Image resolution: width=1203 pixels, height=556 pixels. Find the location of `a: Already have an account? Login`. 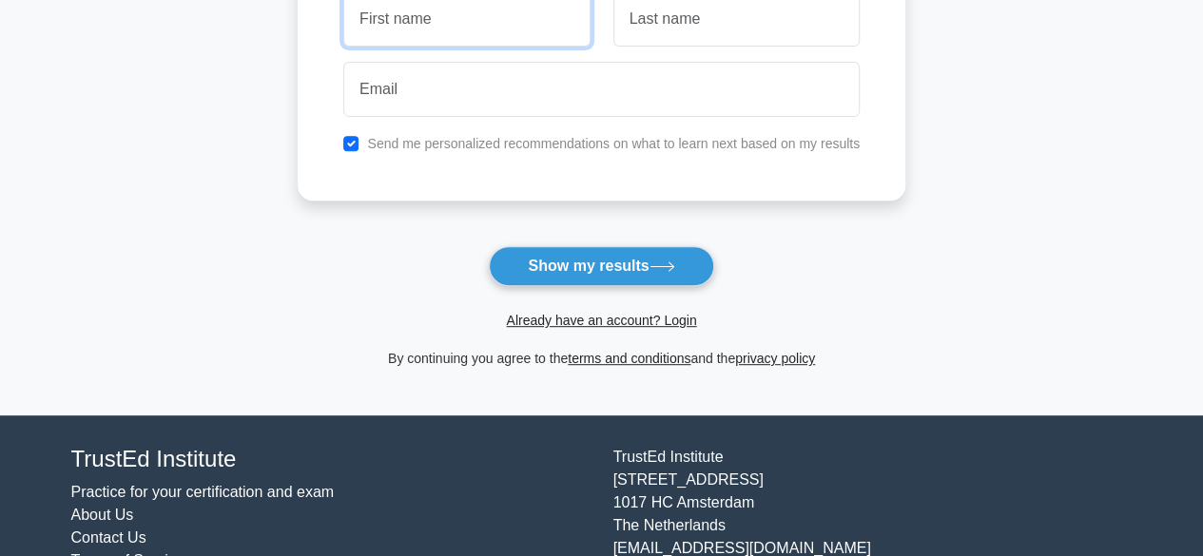

a: Already have an account? Login is located at coordinates (601, 320).